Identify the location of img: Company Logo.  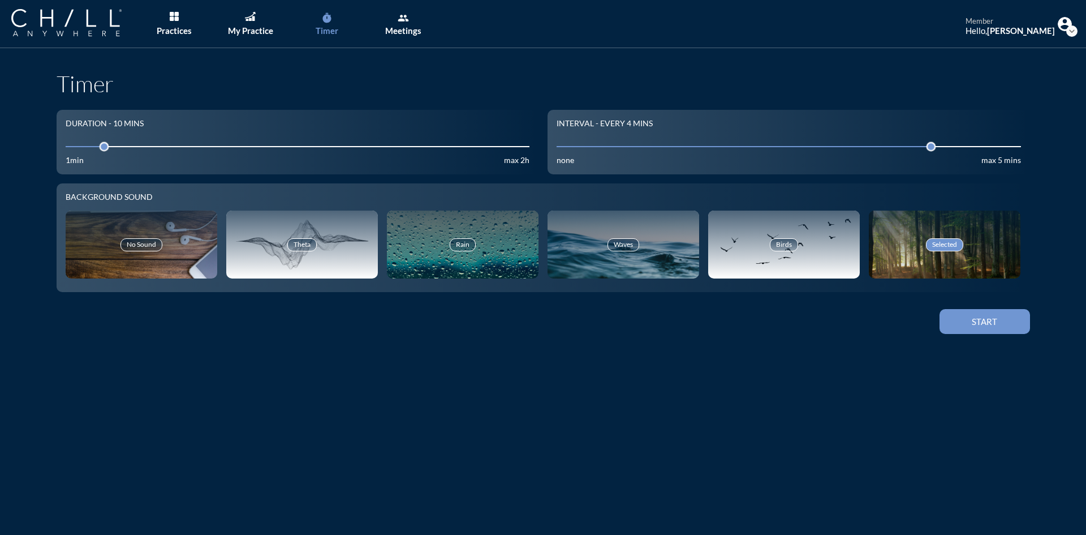
(66, 23).